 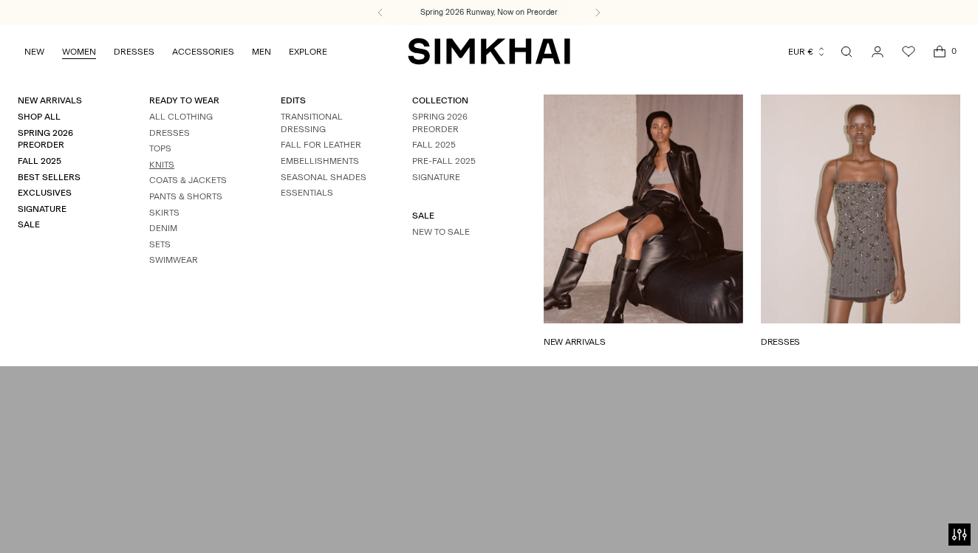 What do you see at coordinates (846, 52) in the screenshot?
I see `a: Open search modal` at bounding box center [846, 52].